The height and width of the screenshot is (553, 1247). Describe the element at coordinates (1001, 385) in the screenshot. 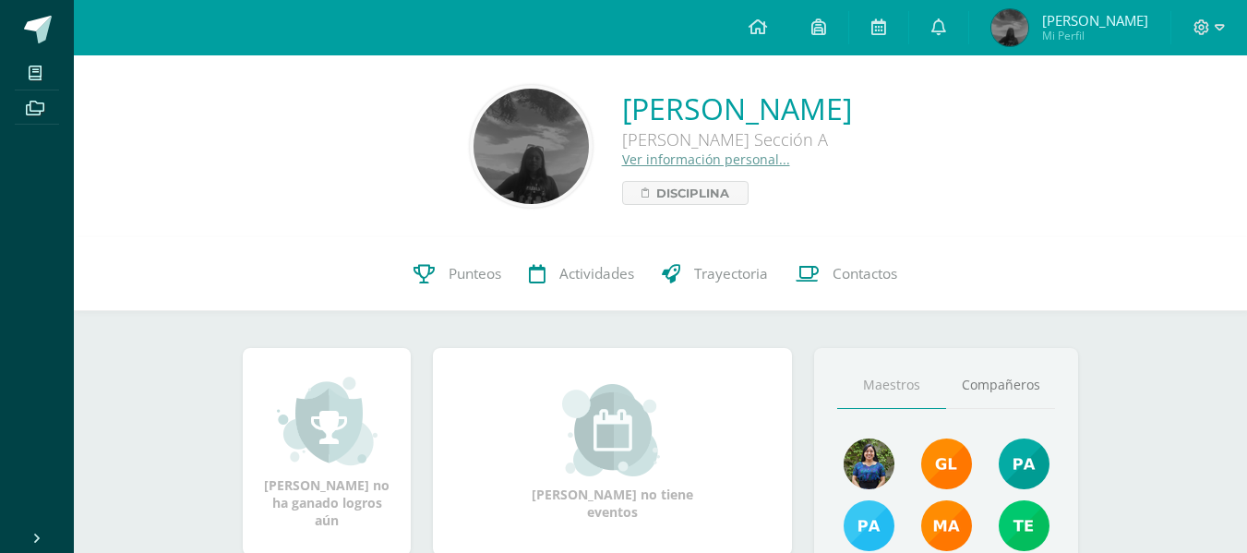

I see `a: Compañeros` at that location.